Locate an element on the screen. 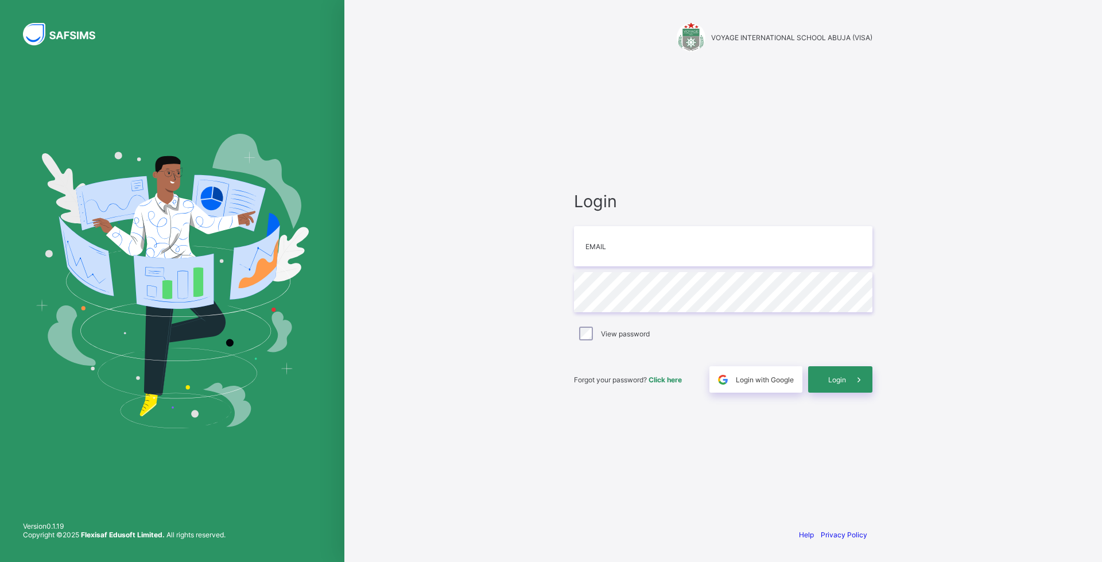  a: Help is located at coordinates (806, 534).